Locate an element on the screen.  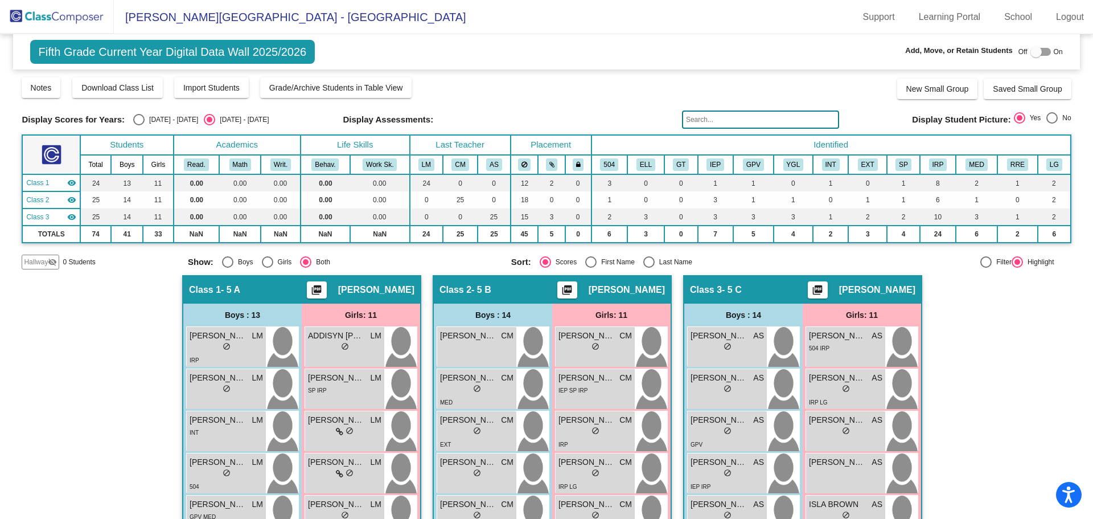
button: AS is located at coordinates (494, 165).